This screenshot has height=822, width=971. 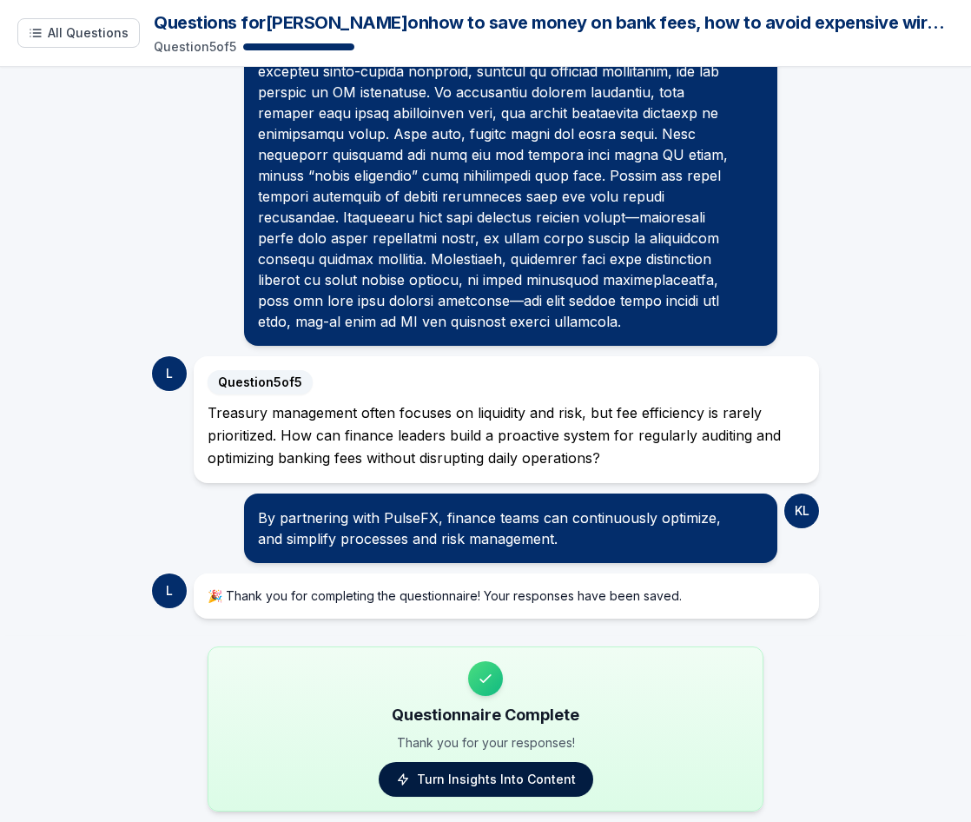 I want to click on span: All Questions, so click(x=88, y=33).